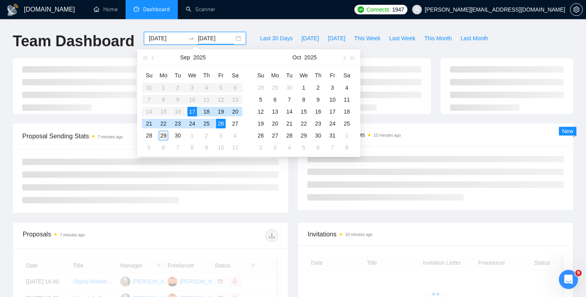  What do you see at coordinates (13, 10) in the screenshot?
I see `img: logo` at bounding box center [13, 10].